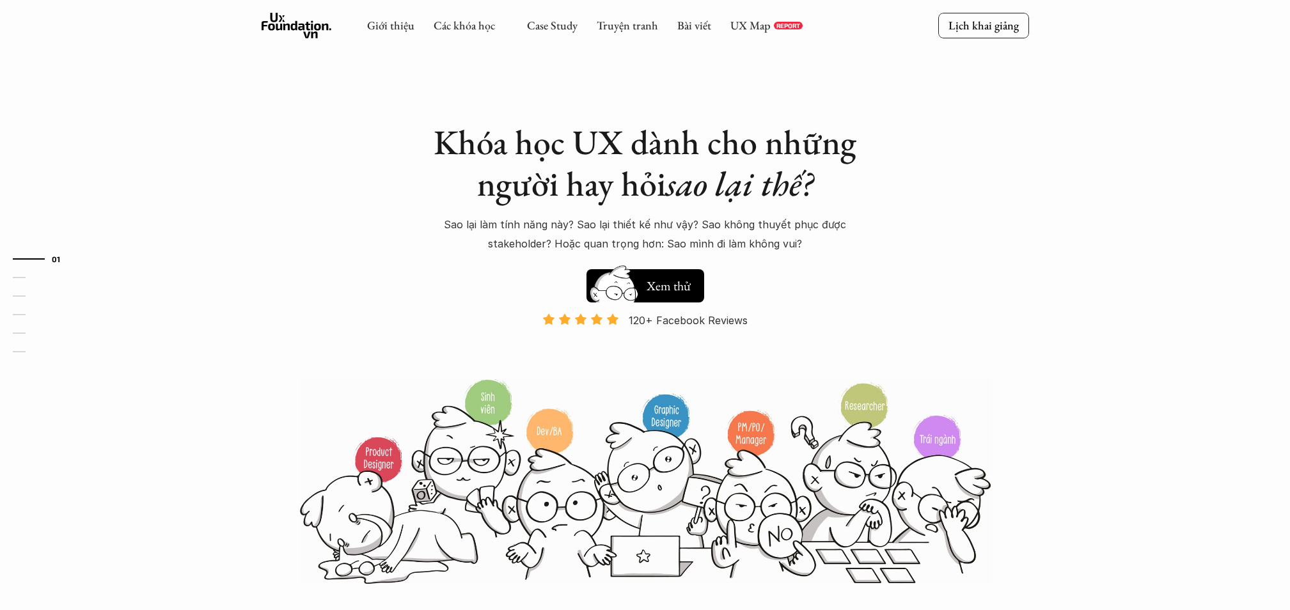 This screenshot has height=610, width=1290. What do you see at coordinates (645, 163) in the screenshot?
I see `h1: Khóa học UX dành cho những người hay hỏi` at bounding box center [645, 163].